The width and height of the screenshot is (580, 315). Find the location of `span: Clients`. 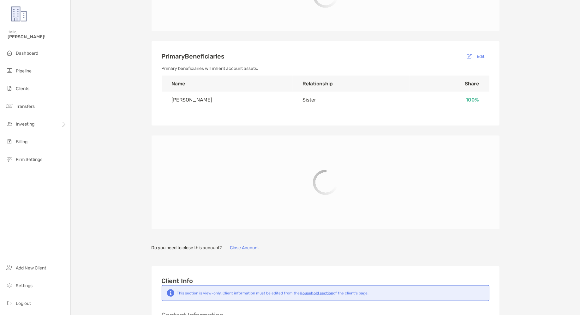

span: Clients is located at coordinates (22, 88).